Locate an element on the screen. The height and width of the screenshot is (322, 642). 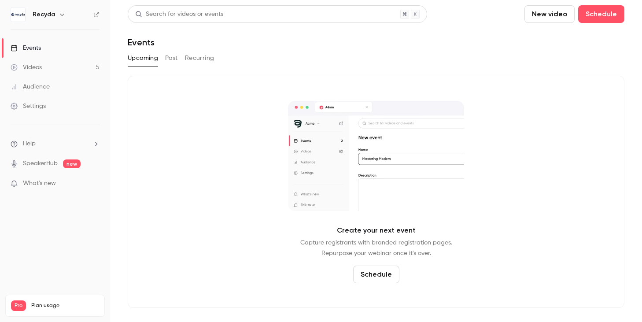
h1: Events is located at coordinates (141, 42).